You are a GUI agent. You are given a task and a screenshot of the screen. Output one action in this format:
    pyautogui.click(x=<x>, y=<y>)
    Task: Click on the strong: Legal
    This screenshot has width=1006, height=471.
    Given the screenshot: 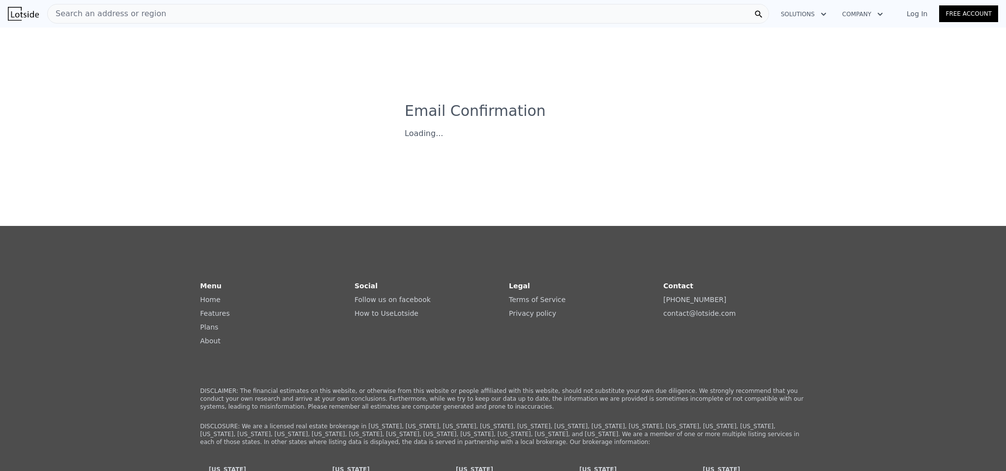 What is the action you would take?
    pyautogui.click(x=519, y=286)
    